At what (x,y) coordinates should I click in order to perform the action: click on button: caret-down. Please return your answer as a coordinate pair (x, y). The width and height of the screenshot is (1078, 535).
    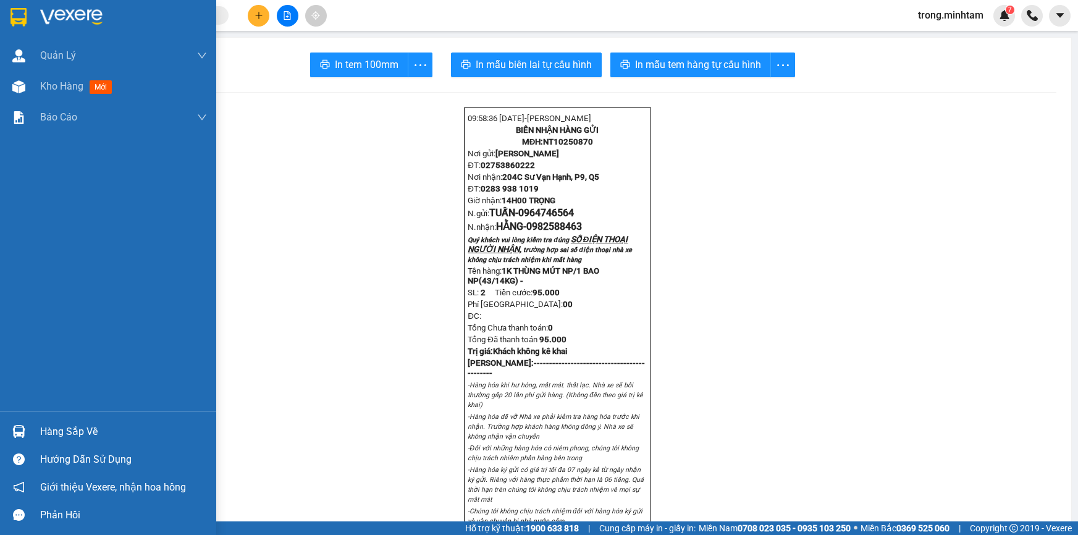
    Looking at the image, I should click on (1059, 15).